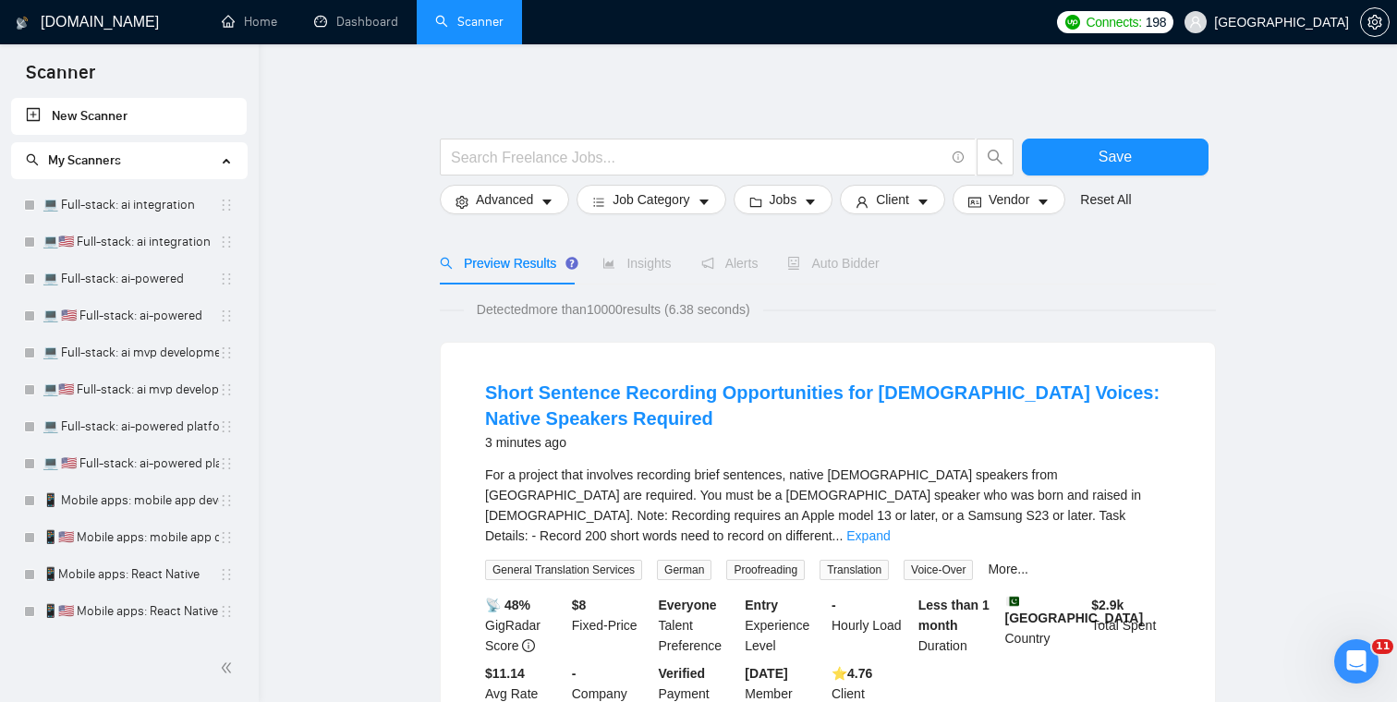 This screenshot has height=702, width=1397. I want to click on li: New Scanner, so click(128, 116).